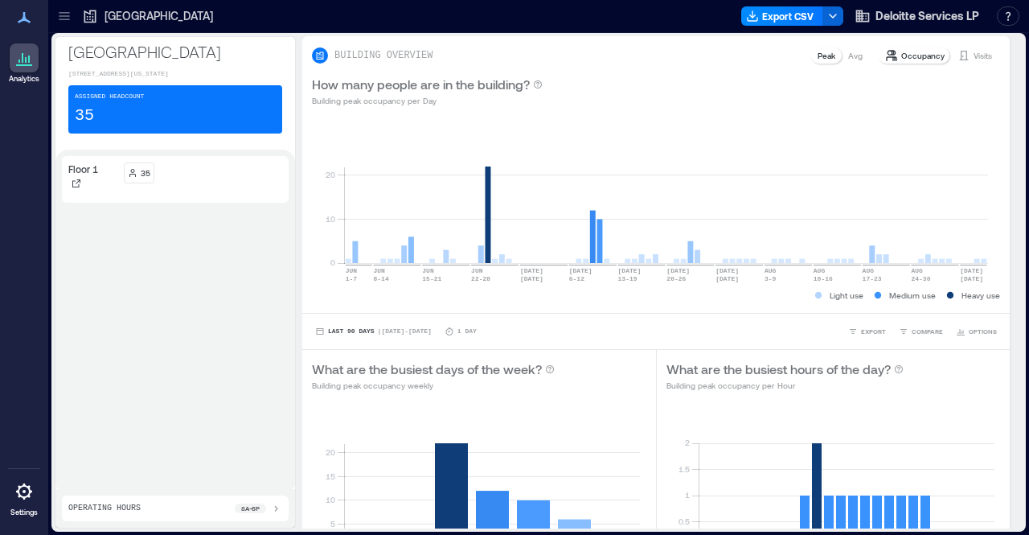 Image resolution: width=1029 pixels, height=535 pixels. I want to click on tspan: 0, so click(333, 262).